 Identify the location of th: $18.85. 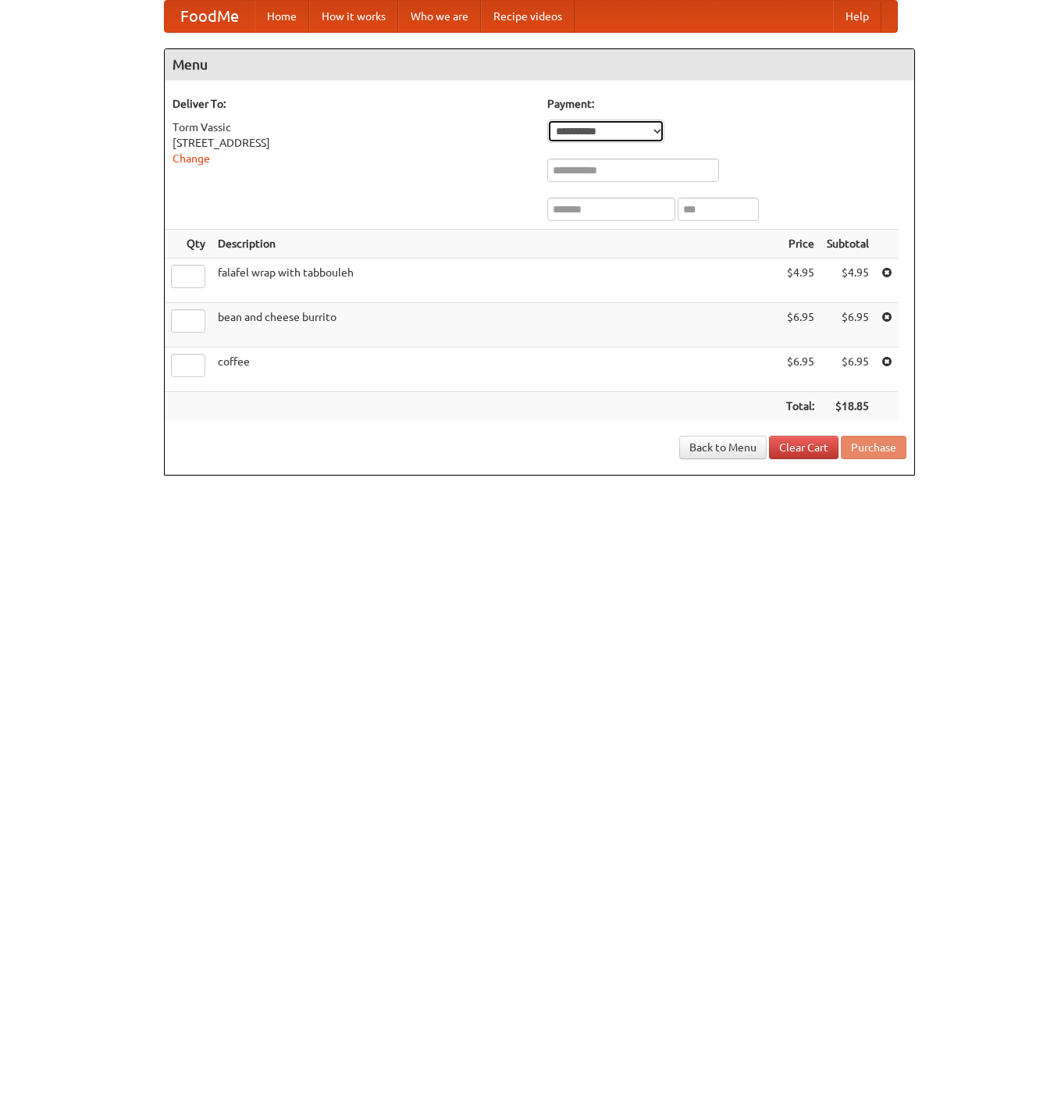
(848, 406).